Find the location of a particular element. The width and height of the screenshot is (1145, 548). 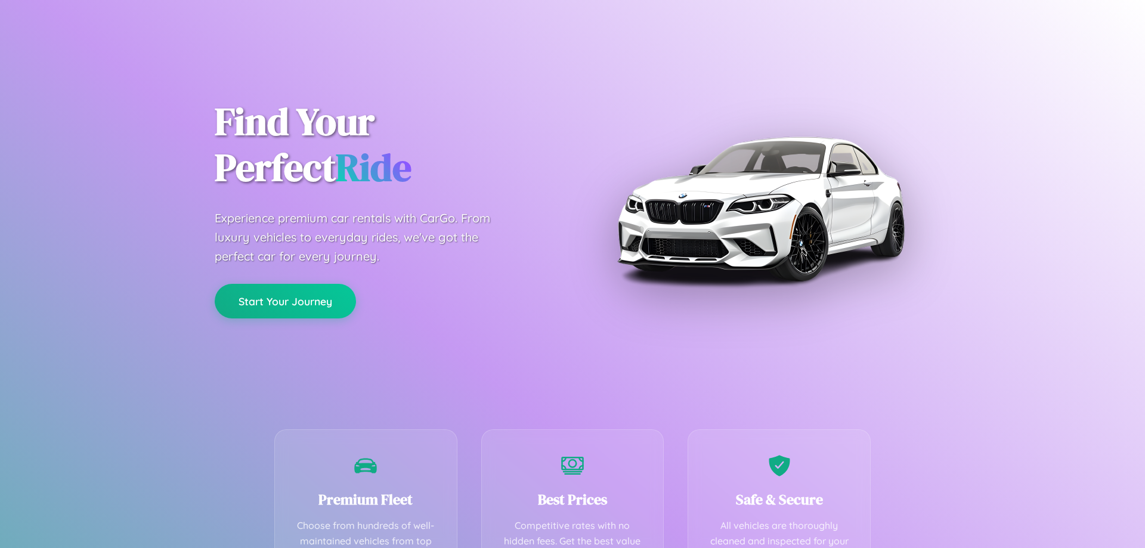

h3: Safe & Secure is located at coordinates (779, 499).